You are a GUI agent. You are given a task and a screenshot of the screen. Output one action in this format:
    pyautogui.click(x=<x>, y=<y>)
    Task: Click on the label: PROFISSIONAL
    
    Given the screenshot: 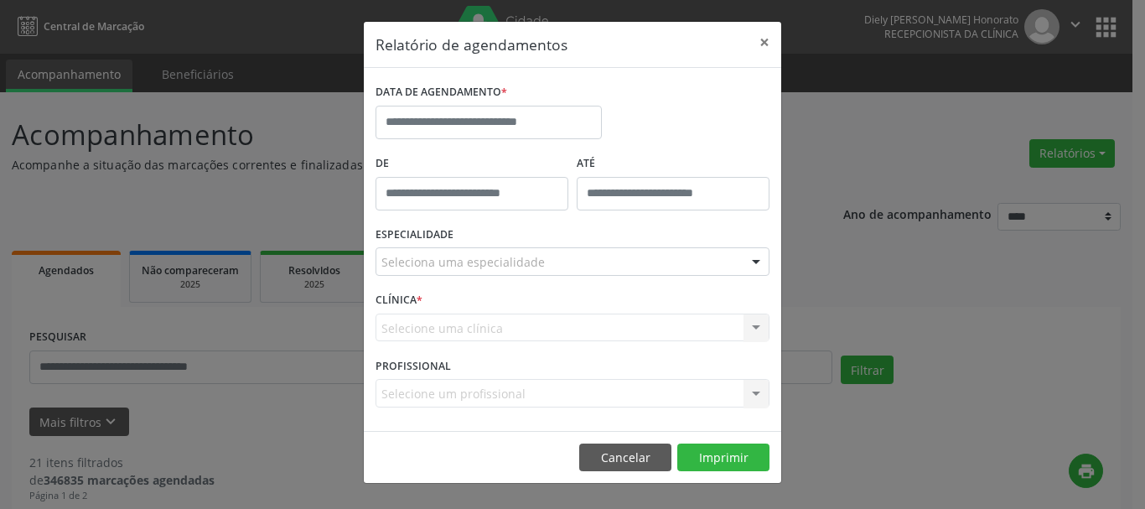 What is the action you would take?
    pyautogui.click(x=413, y=366)
    